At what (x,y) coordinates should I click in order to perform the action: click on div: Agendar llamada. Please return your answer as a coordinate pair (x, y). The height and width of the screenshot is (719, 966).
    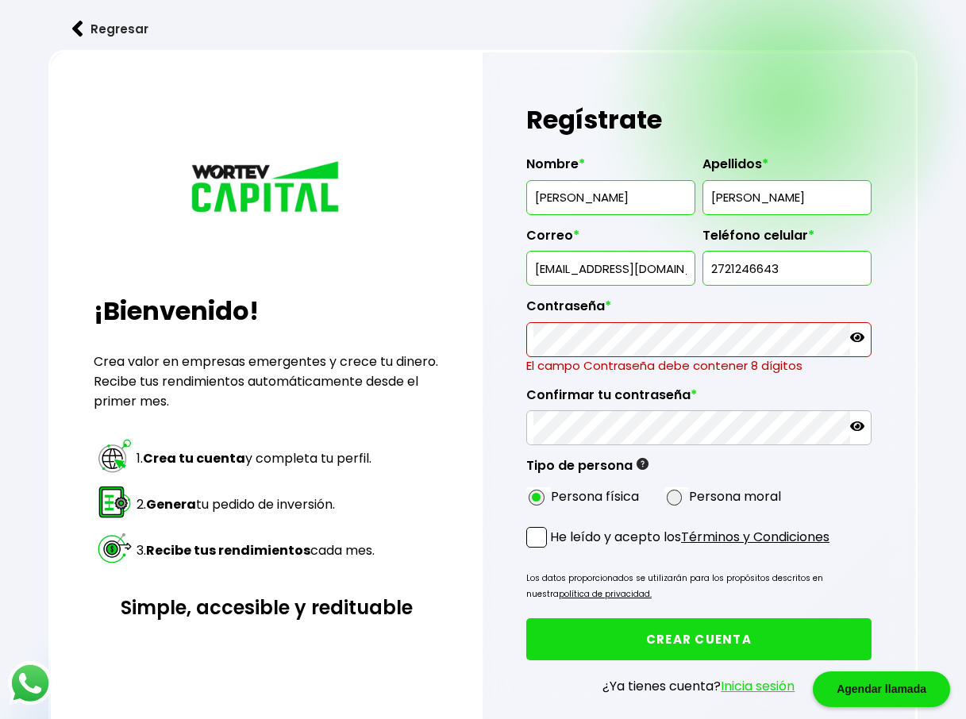
    Looking at the image, I should click on (881, 689).